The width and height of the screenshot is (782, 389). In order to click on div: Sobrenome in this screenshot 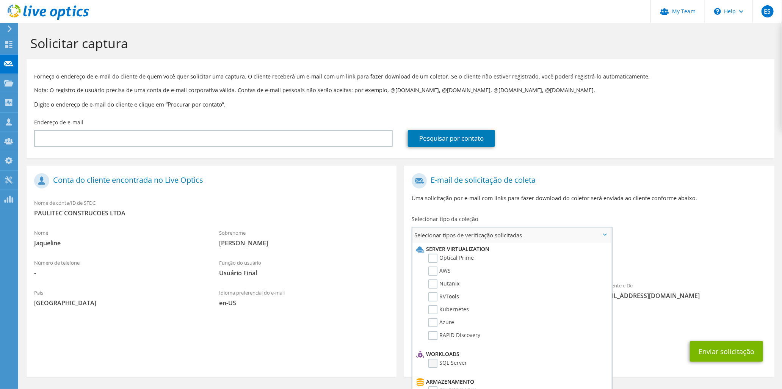, I will do `click(304, 238)`.